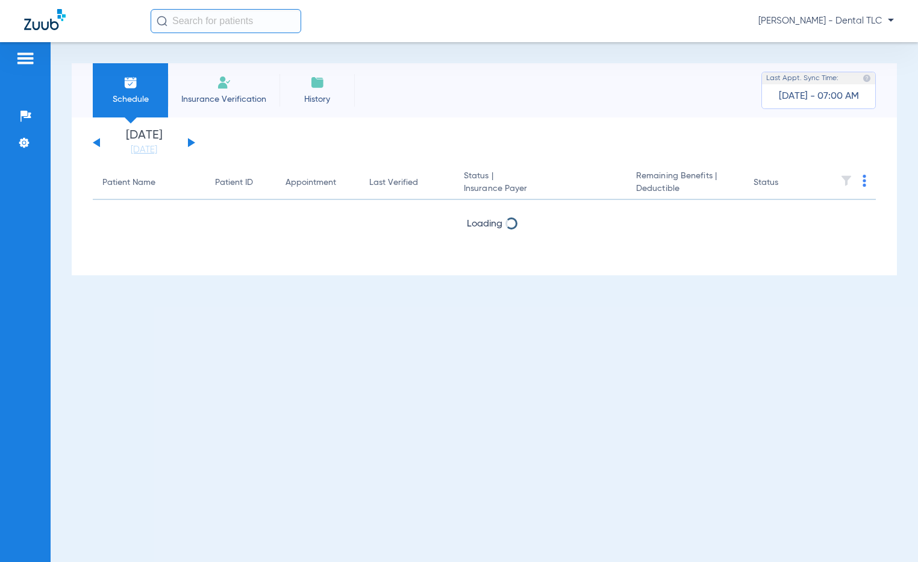 The height and width of the screenshot is (562, 918). What do you see at coordinates (130, 99) in the screenshot?
I see `span: Schedule` at bounding box center [130, 99].